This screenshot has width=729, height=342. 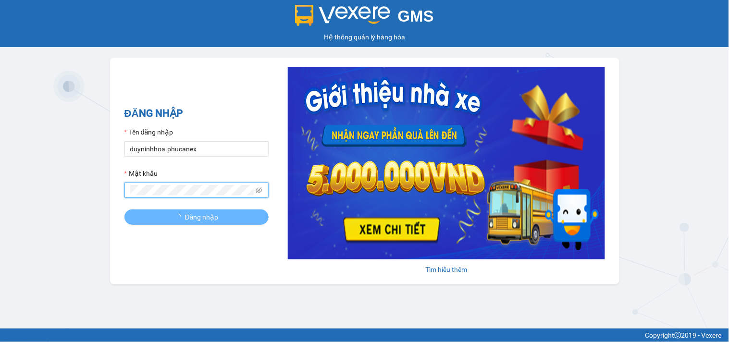 I want to click on h2: ĐĂNG NHẬP, so click(x=197, y=113).